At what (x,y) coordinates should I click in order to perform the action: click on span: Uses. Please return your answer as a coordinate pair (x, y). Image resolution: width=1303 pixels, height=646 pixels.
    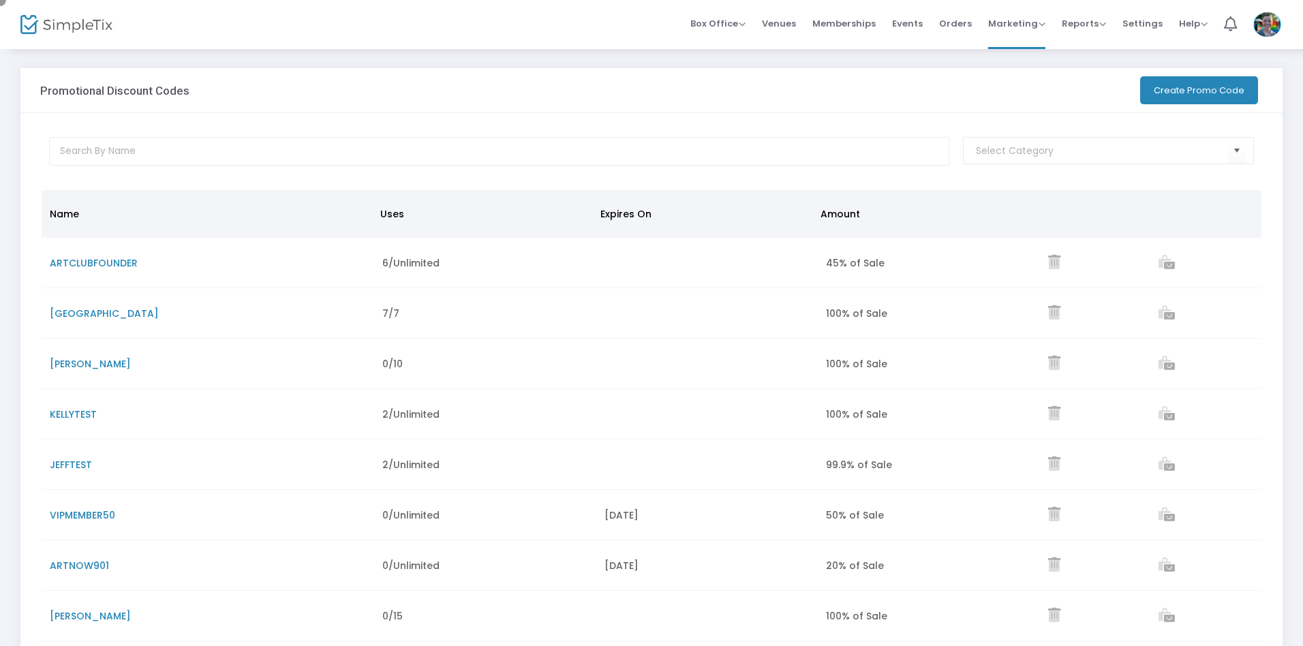
    Looking at the image, I should click on (392, 214).